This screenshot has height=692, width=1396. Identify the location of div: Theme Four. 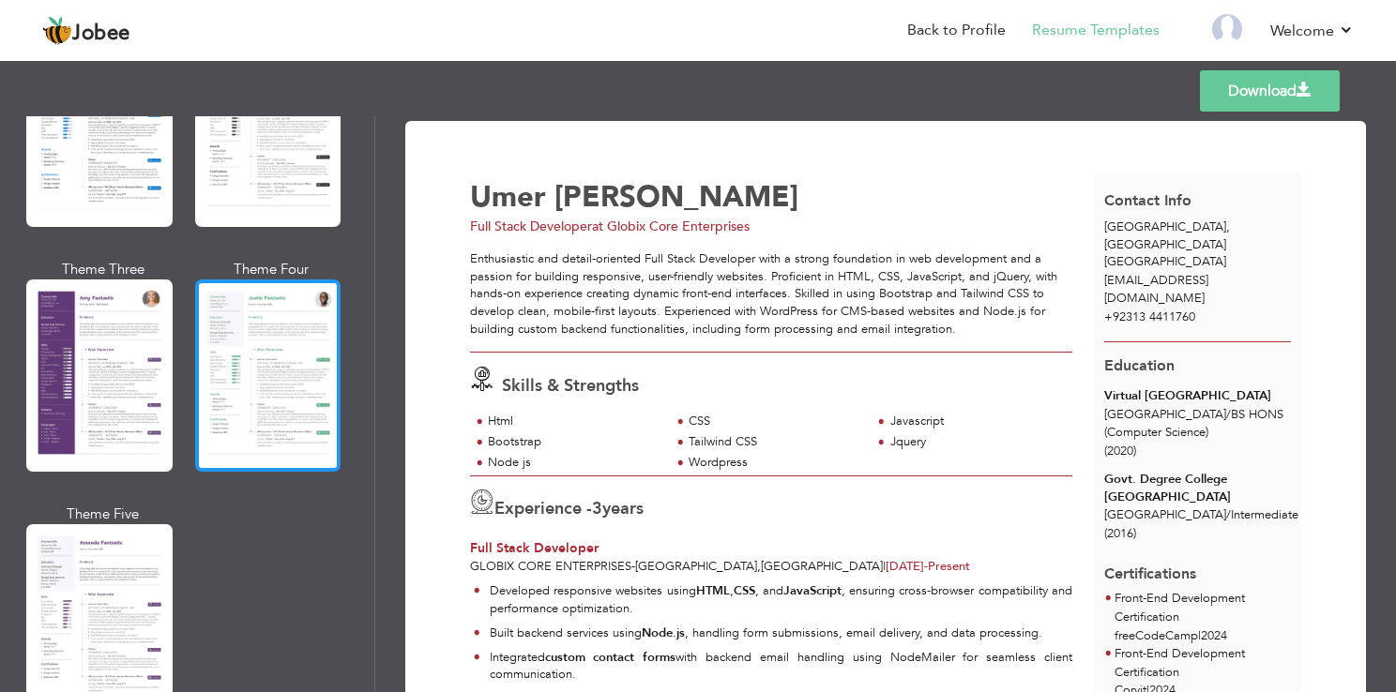
(272, 269).